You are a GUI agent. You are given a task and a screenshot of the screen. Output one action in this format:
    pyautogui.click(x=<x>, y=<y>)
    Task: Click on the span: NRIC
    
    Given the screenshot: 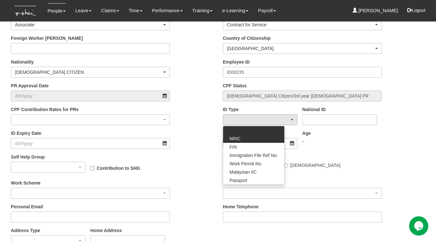 What is the action you would take?
    pyautogui.click(x=235, y=138)
    